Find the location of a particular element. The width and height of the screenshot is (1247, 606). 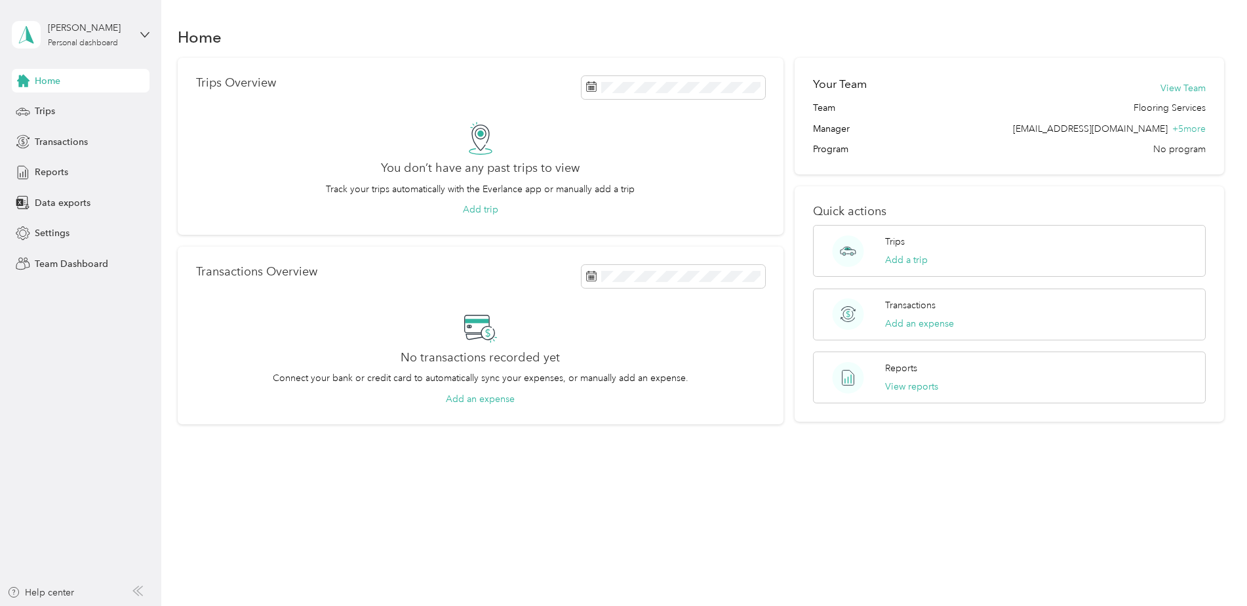

p: Transactions is located at coordinates (910, 305).